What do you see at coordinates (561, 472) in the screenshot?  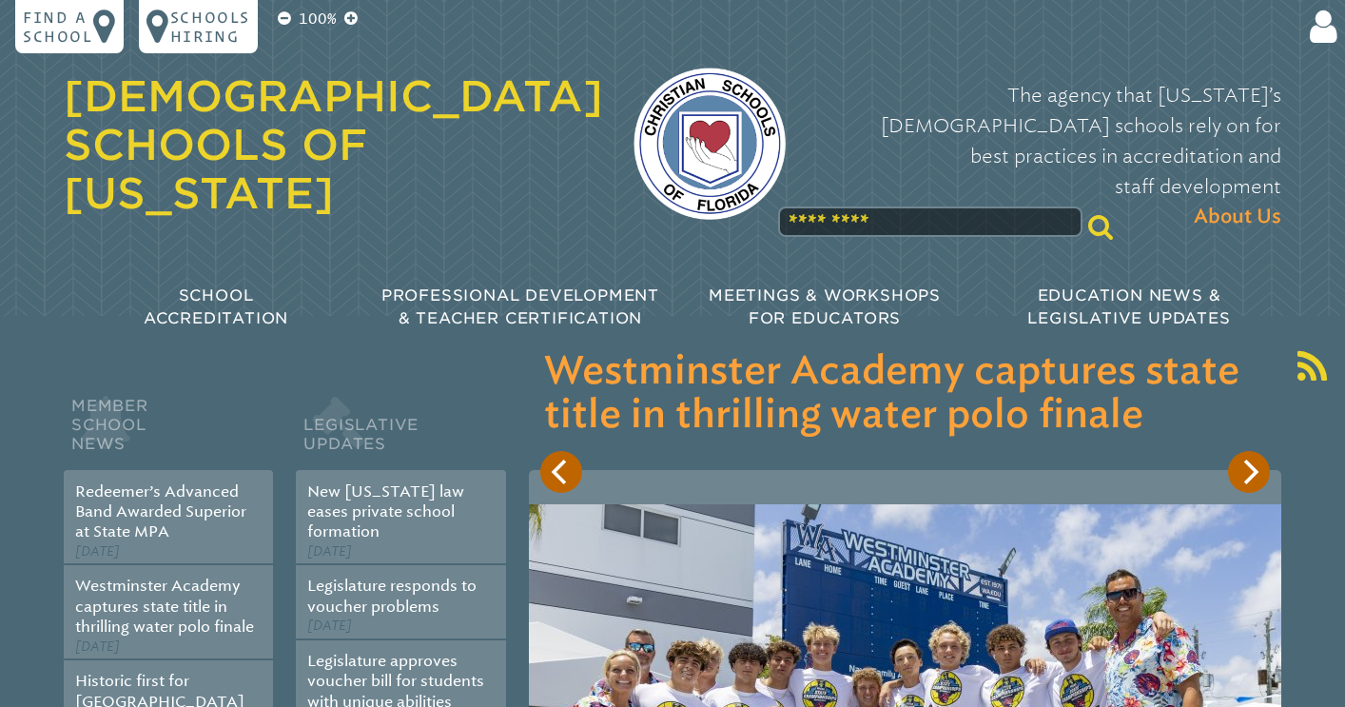 I see `button: Previous` at bounding box center [561, 472].